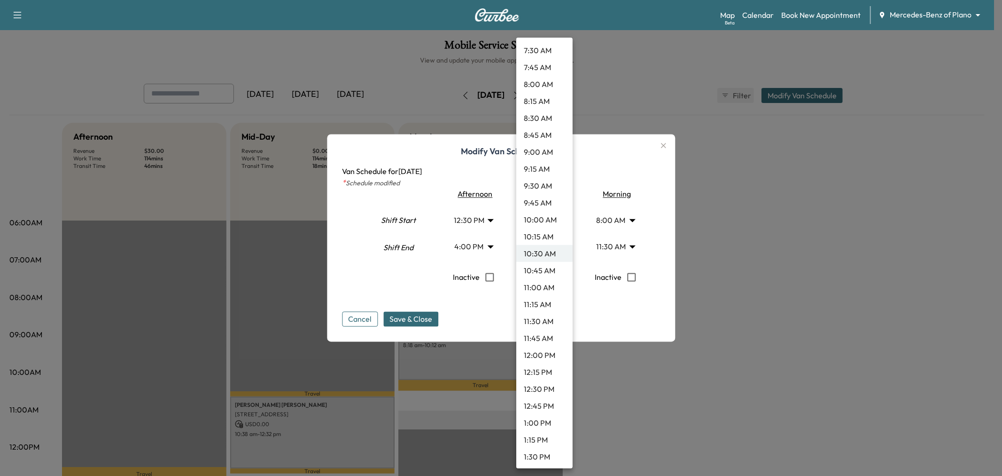 Image resolution: width=1002 pixels, height=476 pixels. Describe the element at coordinates (545, 287) in the screenshot. I see `li: 11:00 AM` at that location.